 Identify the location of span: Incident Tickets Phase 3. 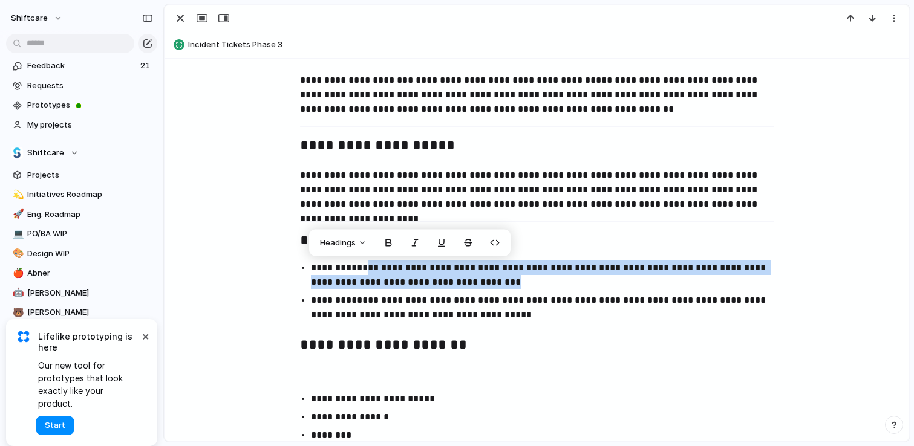
(546, 45).